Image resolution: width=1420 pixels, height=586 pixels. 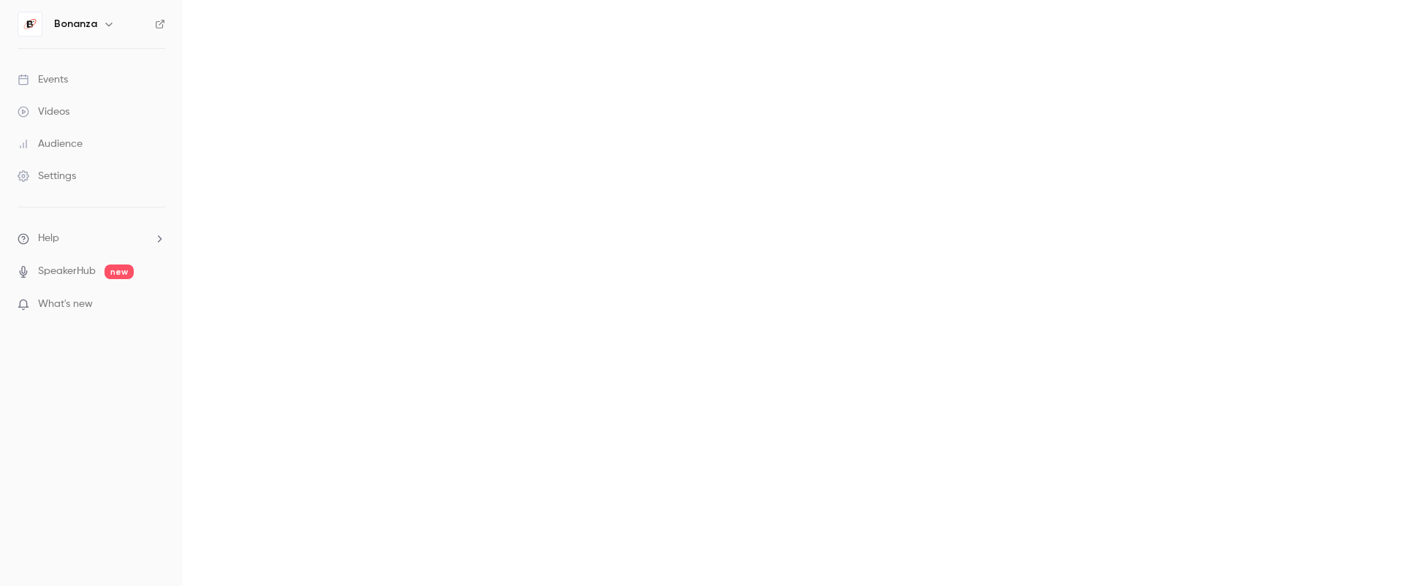 I want to click on span: new, so click(x=119, y=272).